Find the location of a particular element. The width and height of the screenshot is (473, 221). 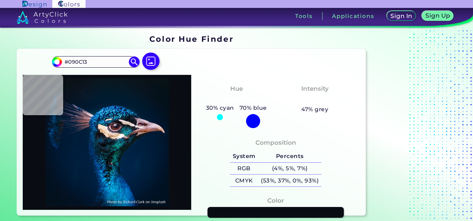

h5: System is located at coordinates (244, 156).